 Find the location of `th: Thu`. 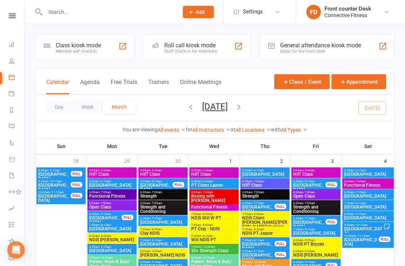

th: Thu is located at coordinates (265, 146).